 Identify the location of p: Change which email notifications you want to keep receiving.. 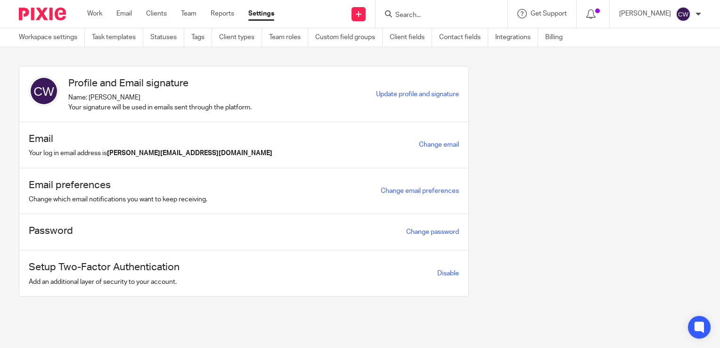
(118, 199).